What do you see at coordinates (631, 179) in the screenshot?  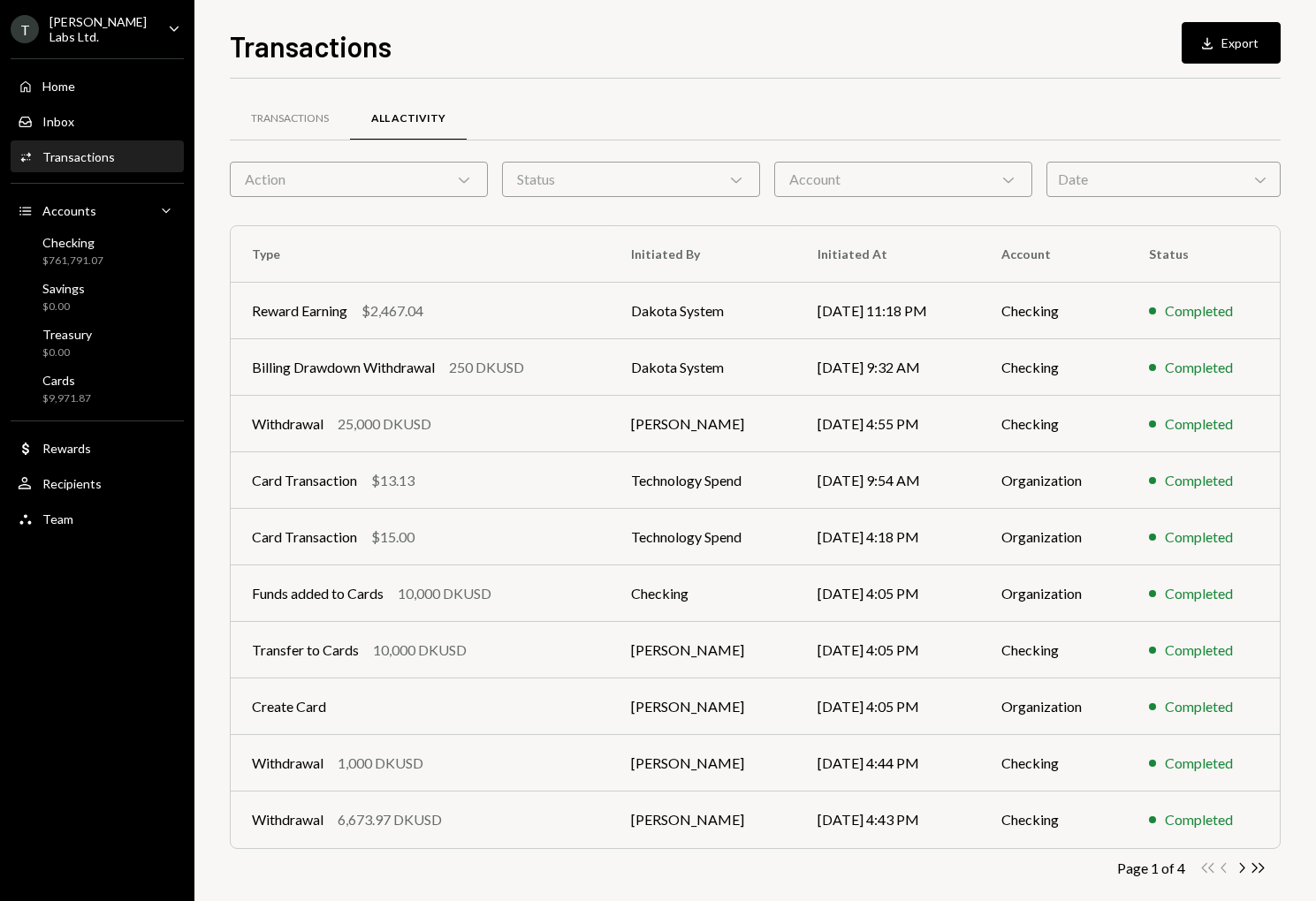 I see `div: Status` at bounding box center [631, 179].